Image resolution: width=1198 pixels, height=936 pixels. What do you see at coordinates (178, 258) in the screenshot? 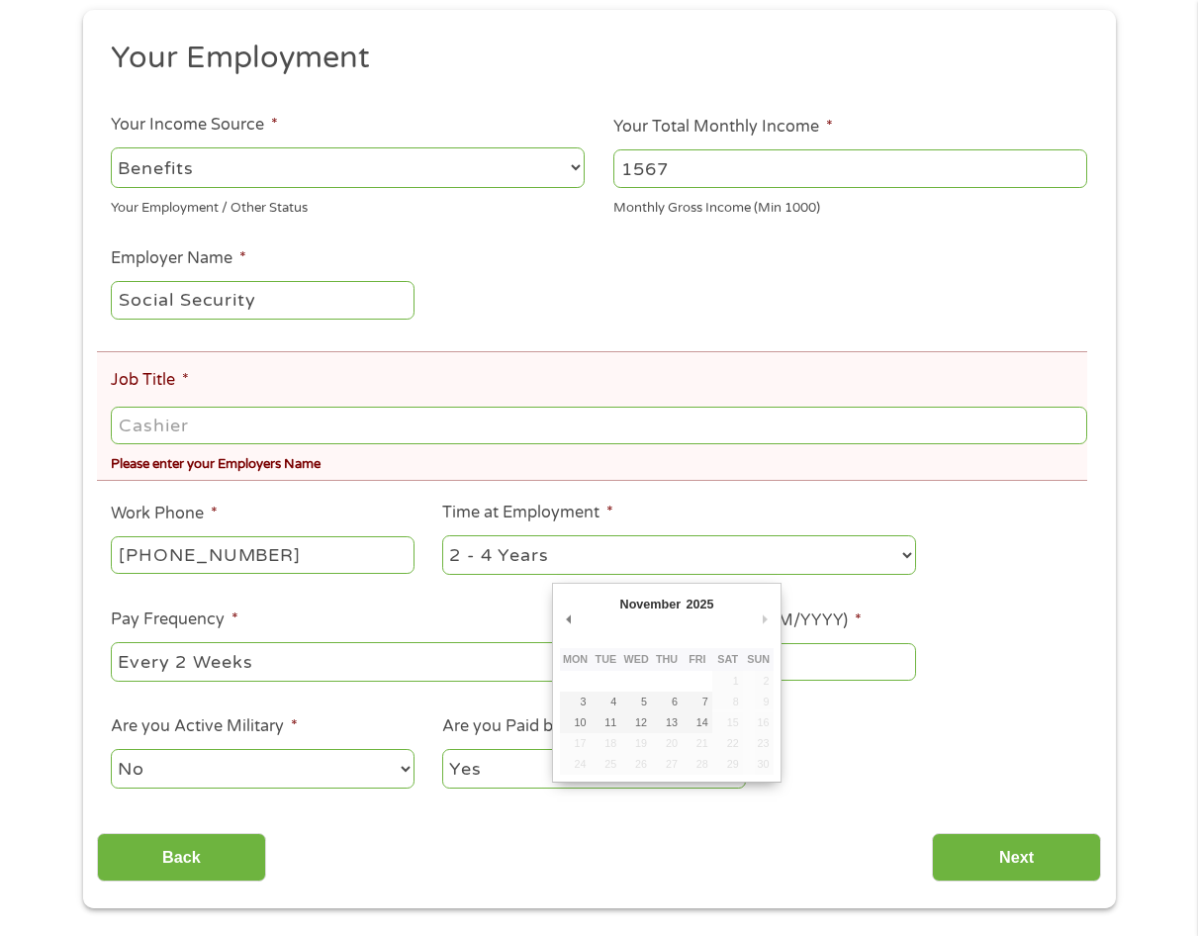
I see `label: Employer Name` at bounding box center [178, 258].